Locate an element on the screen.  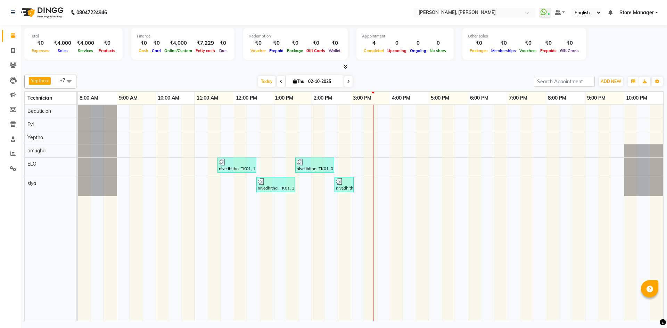
a: 3:00 PM is located at coordinates (362, 98).